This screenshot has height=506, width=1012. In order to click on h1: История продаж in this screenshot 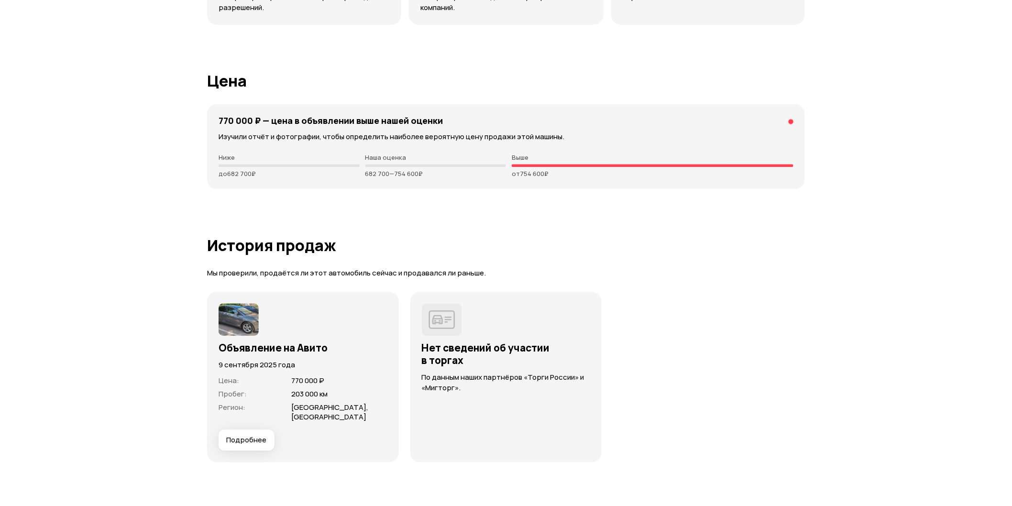, I will do `click(506, 245)`.